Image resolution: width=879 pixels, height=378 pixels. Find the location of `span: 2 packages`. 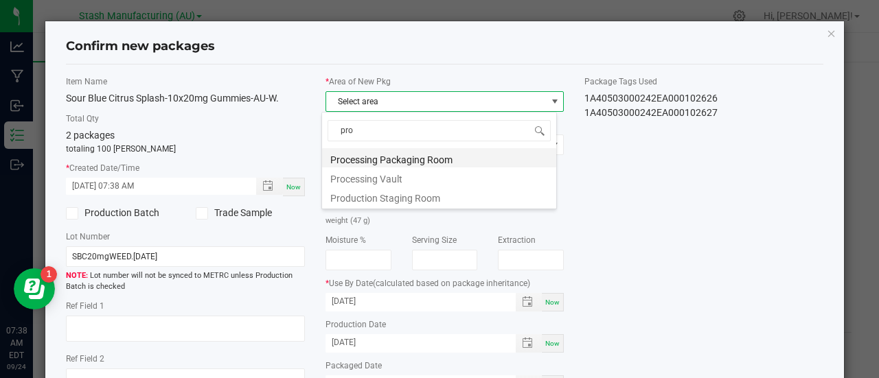

span: 2 packages is located at coordinates (90, 135).